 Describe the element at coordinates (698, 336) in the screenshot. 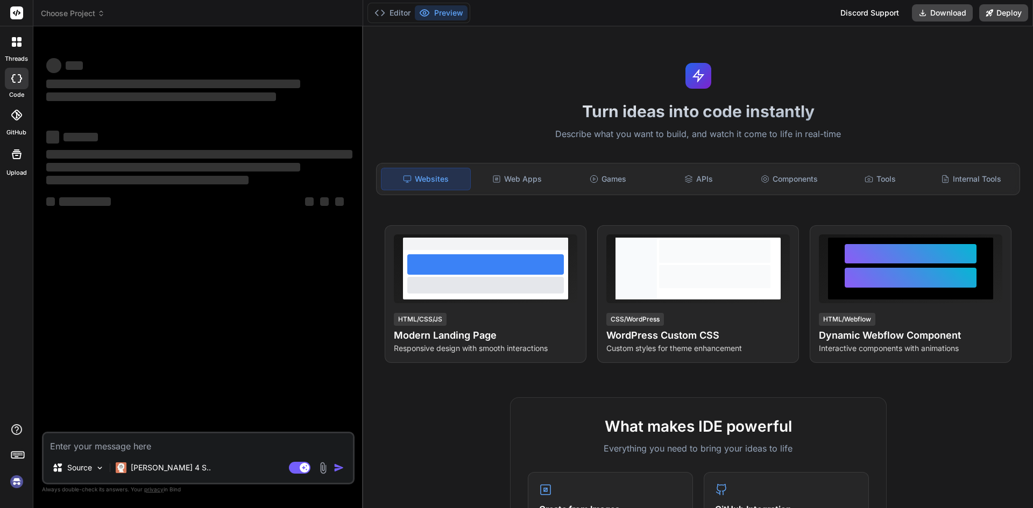

I see `h4: WordPress Custom CSS` at that location.